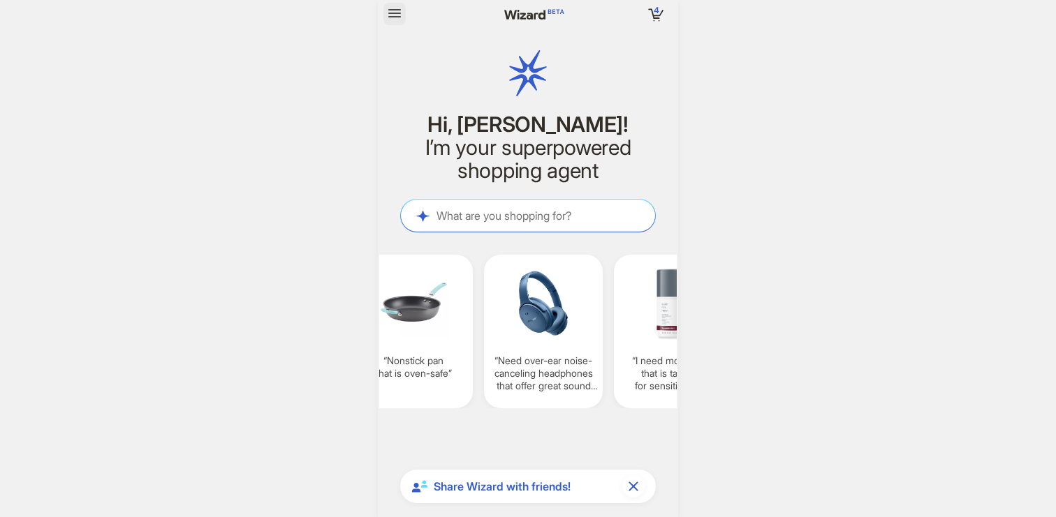 Image resolution: width=1056 pixels, height=517 pixels. What do you see at coordinates (673, 303) in the screenshot?
I see `img: I%20need%20moisturizer%20that%20is%20targeted%20for%20sensitive%20skin-81681324.png` at bounding box center [673, 303].